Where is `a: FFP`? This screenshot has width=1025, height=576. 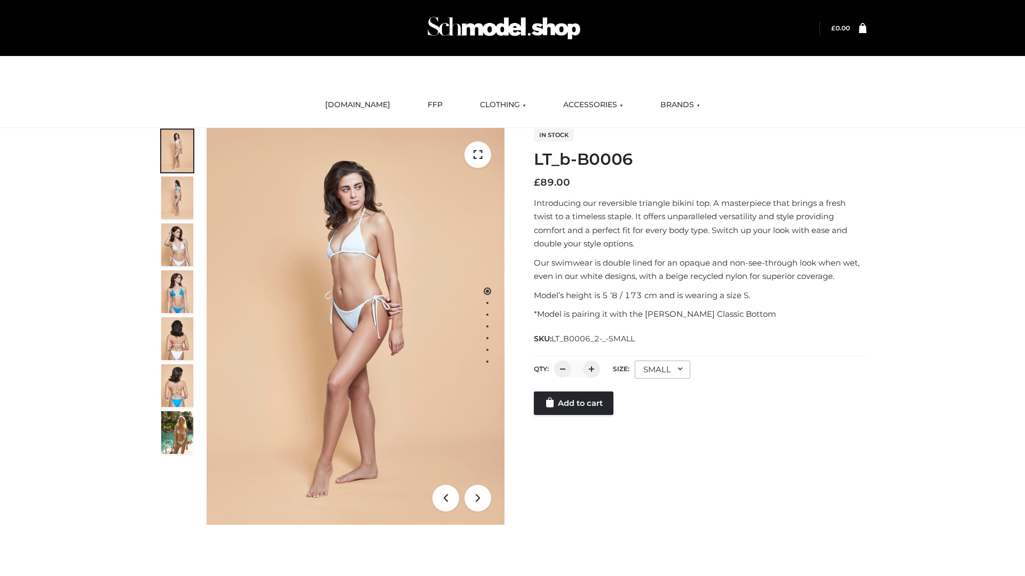 a: FFP is located at coordinates (435, 105).